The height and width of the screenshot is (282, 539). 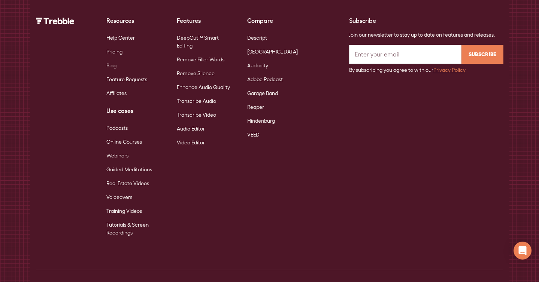 I want to click on form: Email Form, so click(x=426, y=60).